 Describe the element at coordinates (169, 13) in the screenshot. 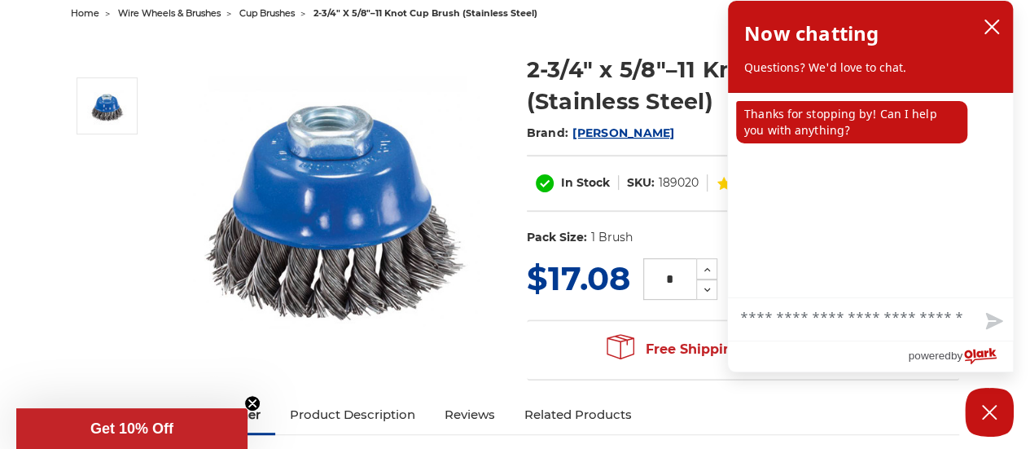

I see `span: wire wheels & brushes` at that location.